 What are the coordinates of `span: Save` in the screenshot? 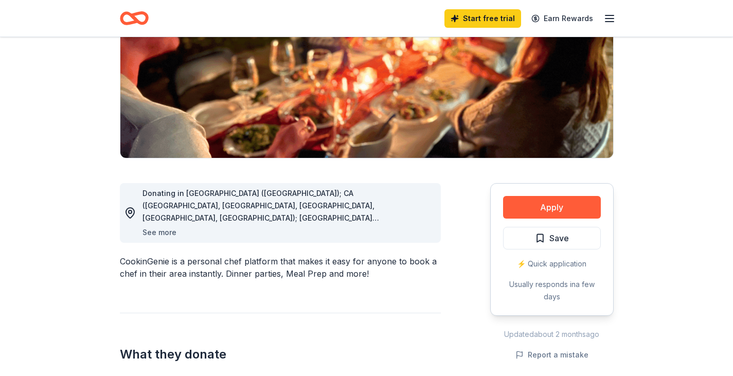 It's located at (559, 238).